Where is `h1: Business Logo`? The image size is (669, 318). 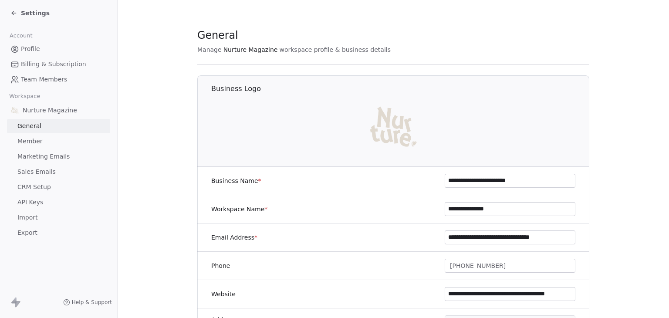 h1: Business Logo is located at coordinates (400, 89).